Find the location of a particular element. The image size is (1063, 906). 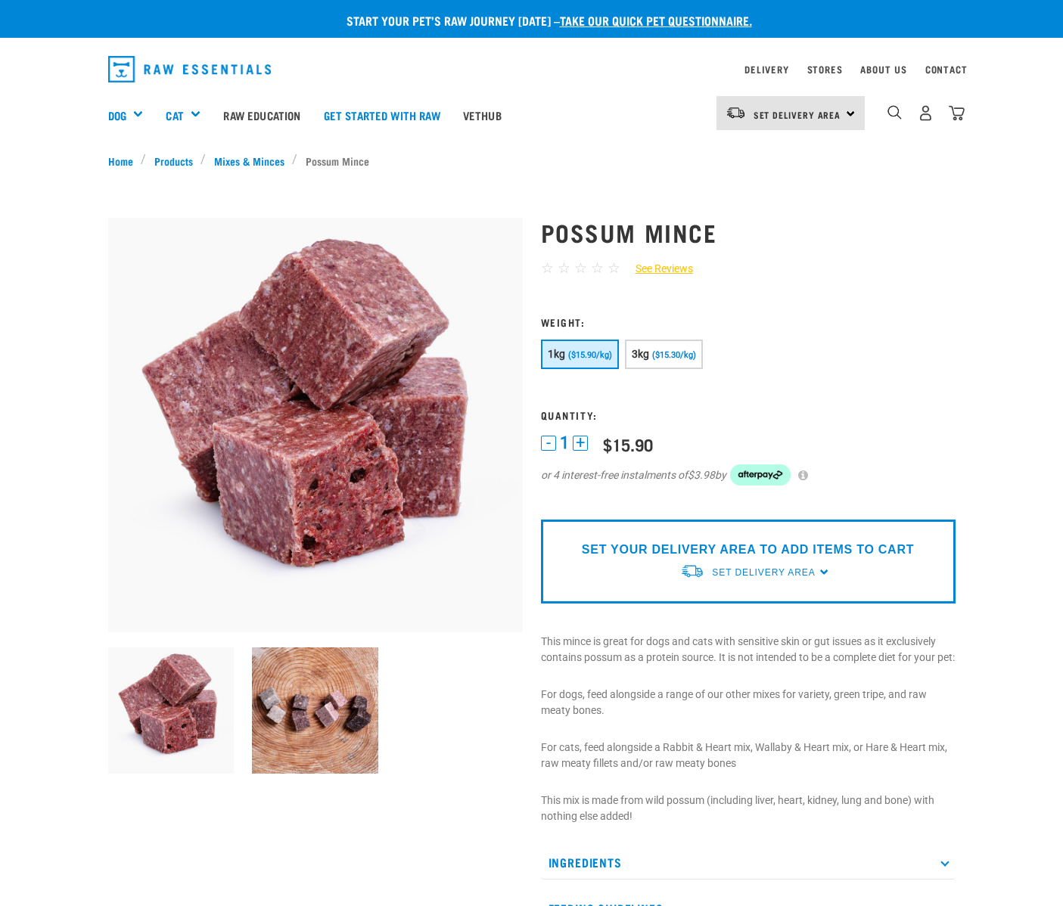

a: About Us is located at coordinates (883, 69).